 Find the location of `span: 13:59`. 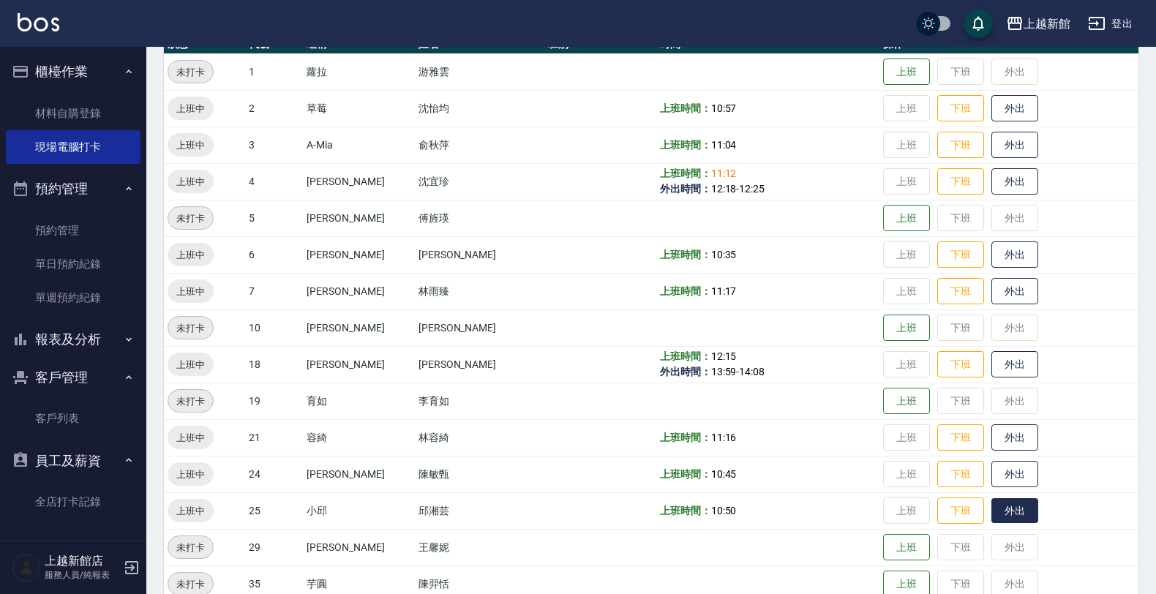

span: 13:59 is located at coordinates (724, 372).